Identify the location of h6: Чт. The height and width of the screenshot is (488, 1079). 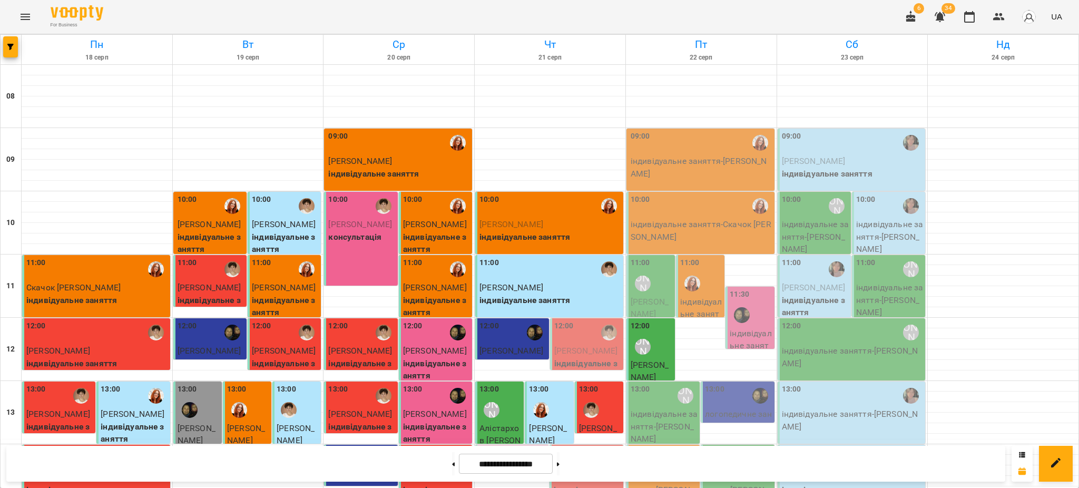
(550, 44).